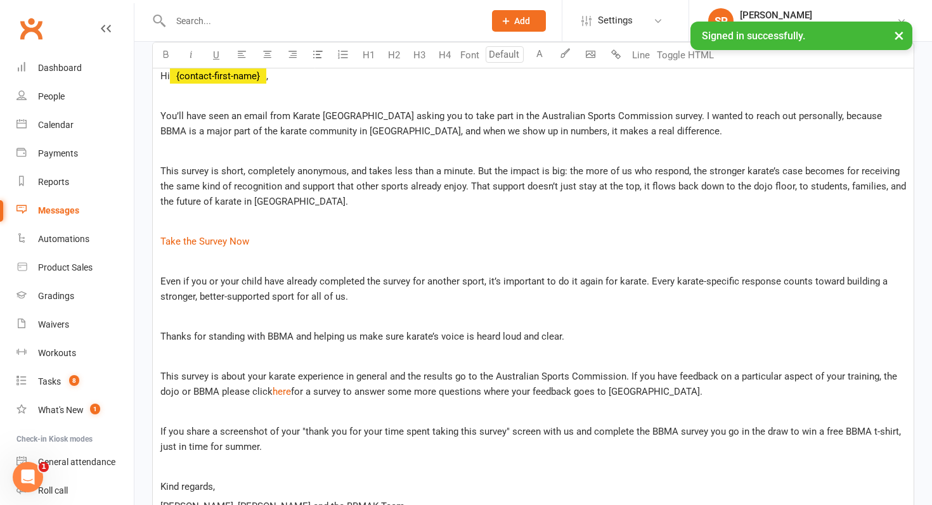 Image resolution: width=932 pixels, height=505 pixels. Describe the element at coordinates (75, 382) in the screenshot. I see `a: Tasks 8` at that location.